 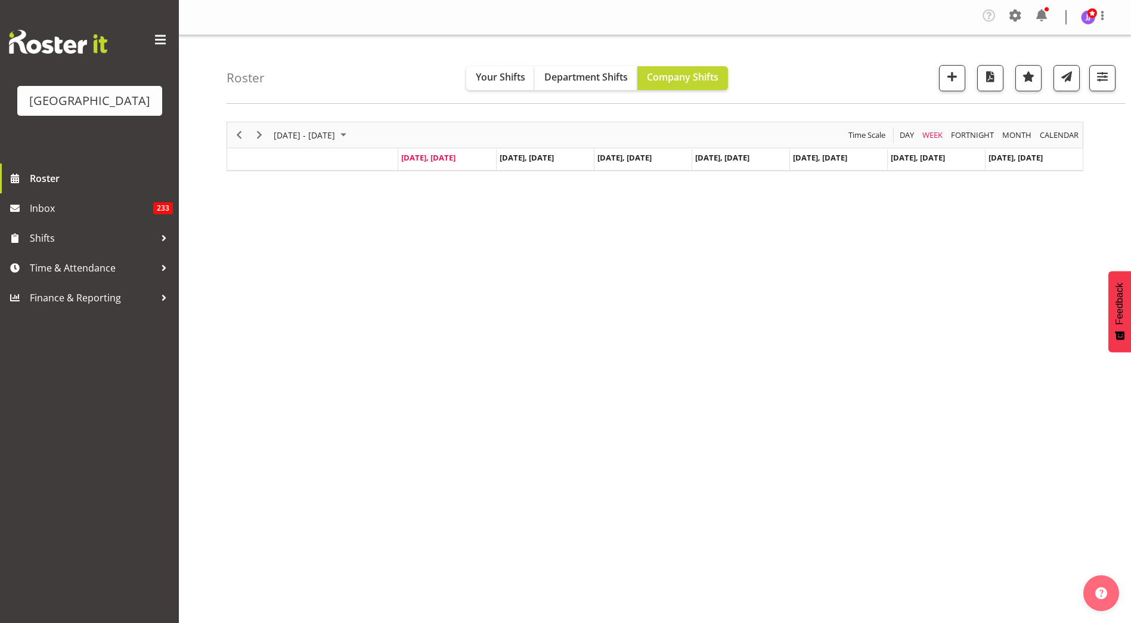 What do you see at coordinates (92, 298) in the screenshot?
I see `span: Finance & Reporting` at bounding box center [92, 298].